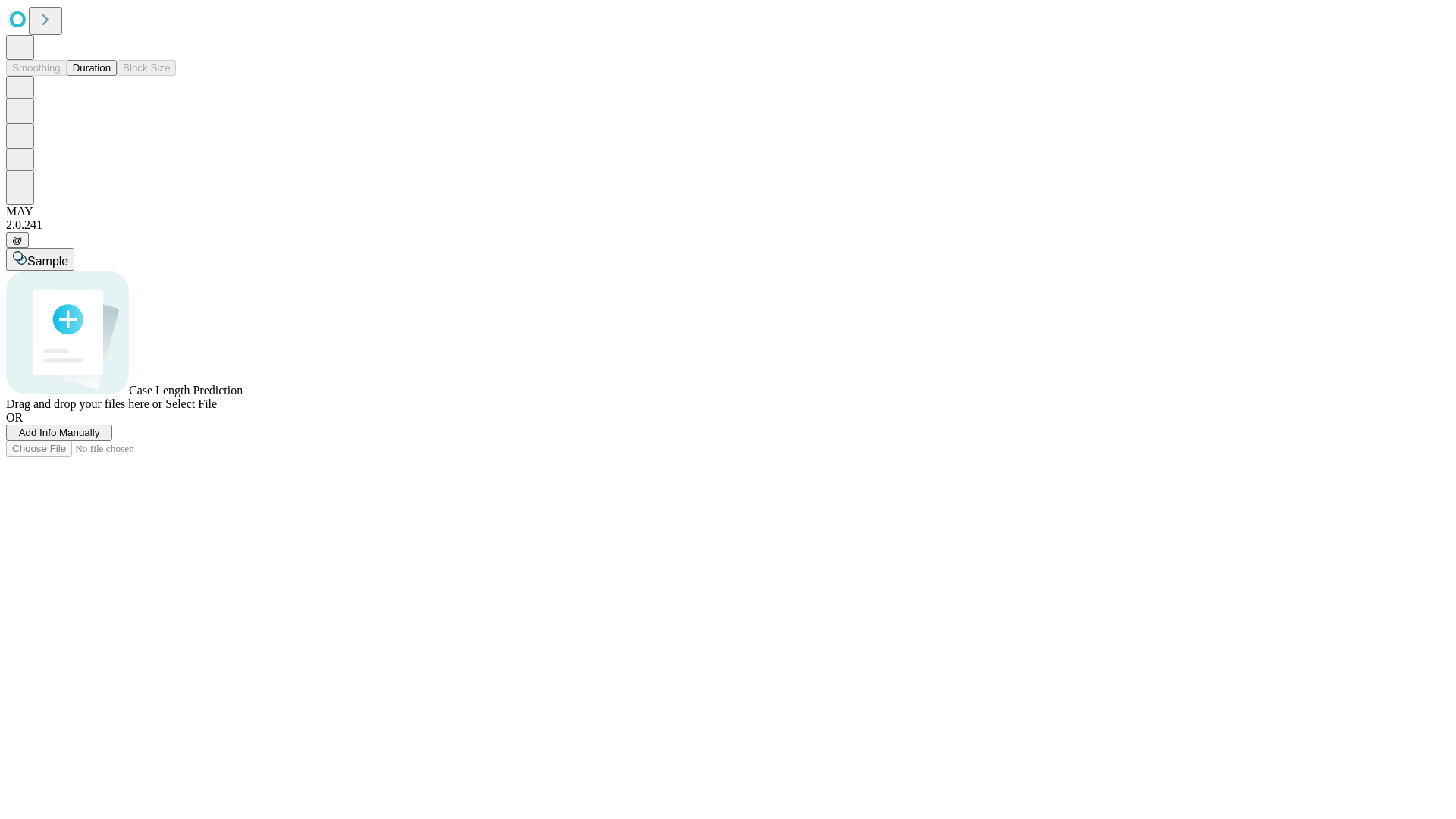  I want to click on span: Add Info Manually, so click(59, 432).